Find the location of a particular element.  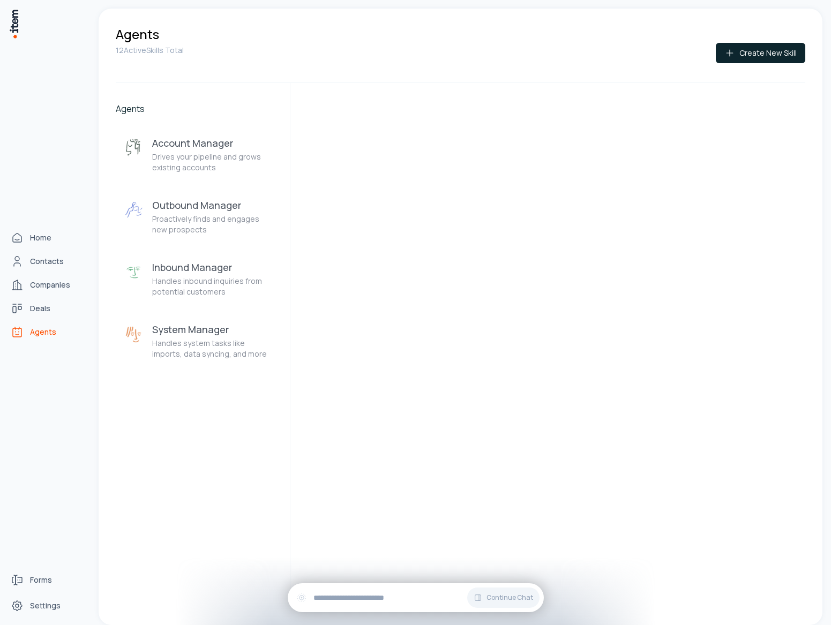

span: Companies is located at coordinates (50, 285).